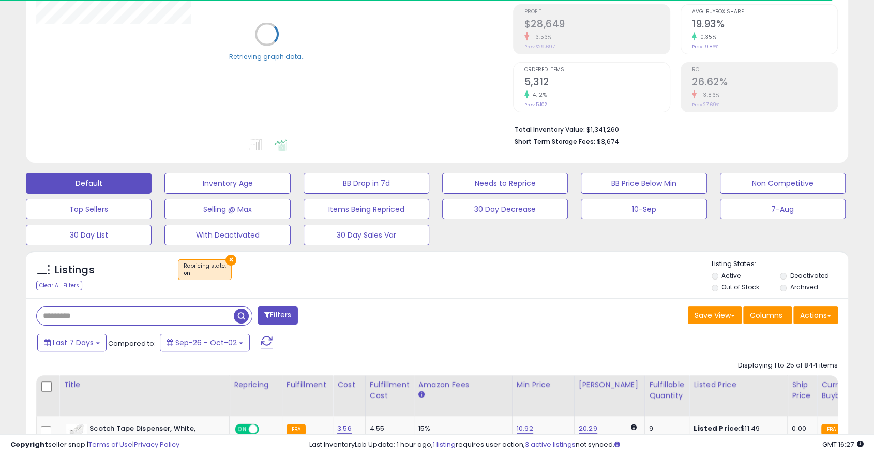  What do you see at coordinates (205, 269) in the screenshot?
I see `span: Repricing state :` at bounding box center [205, 269].